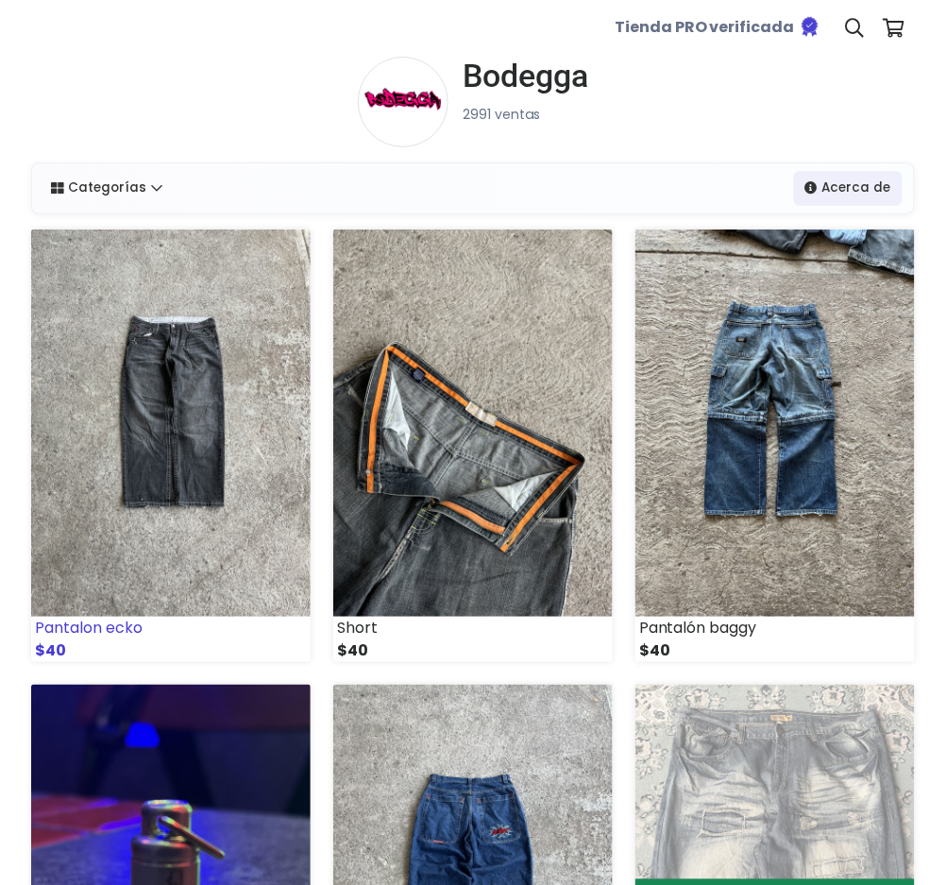  I want to click on div: Pantalon ecko, so click(171, 628).